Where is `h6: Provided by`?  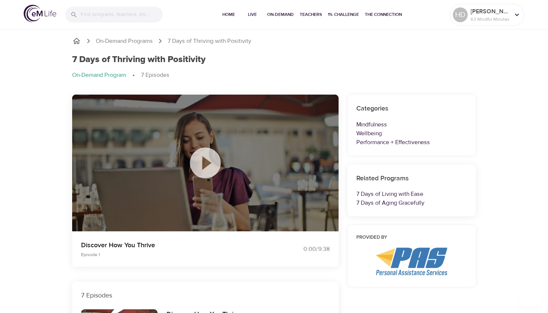 h6: Provided by is located at coordinates (411, 238).